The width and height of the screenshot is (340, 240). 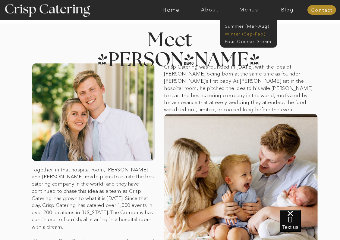 What do you see at coordinates (210, 10) in the screenshot?
I see `nav: About` at bounding box center [210, 10].